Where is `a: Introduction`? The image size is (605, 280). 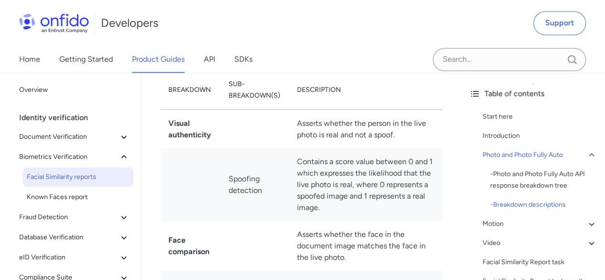
a: Introduction is located at coordinates (540, 136).